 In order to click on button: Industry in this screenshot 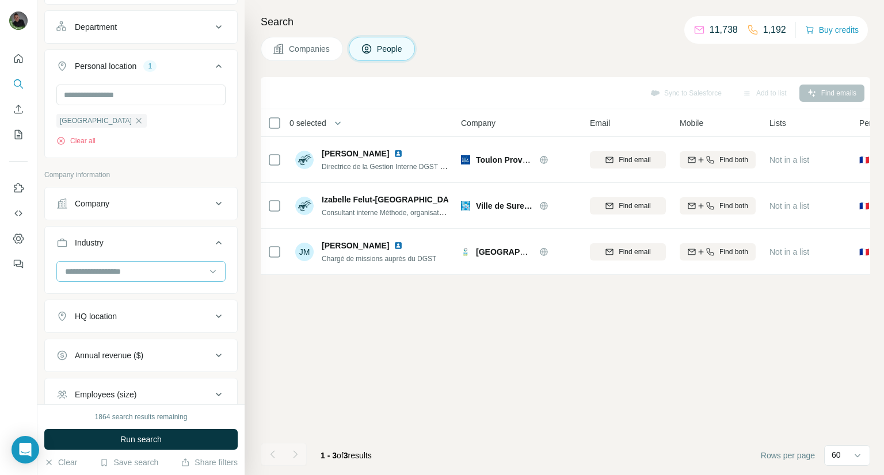, I will do `click(141, 245)`.